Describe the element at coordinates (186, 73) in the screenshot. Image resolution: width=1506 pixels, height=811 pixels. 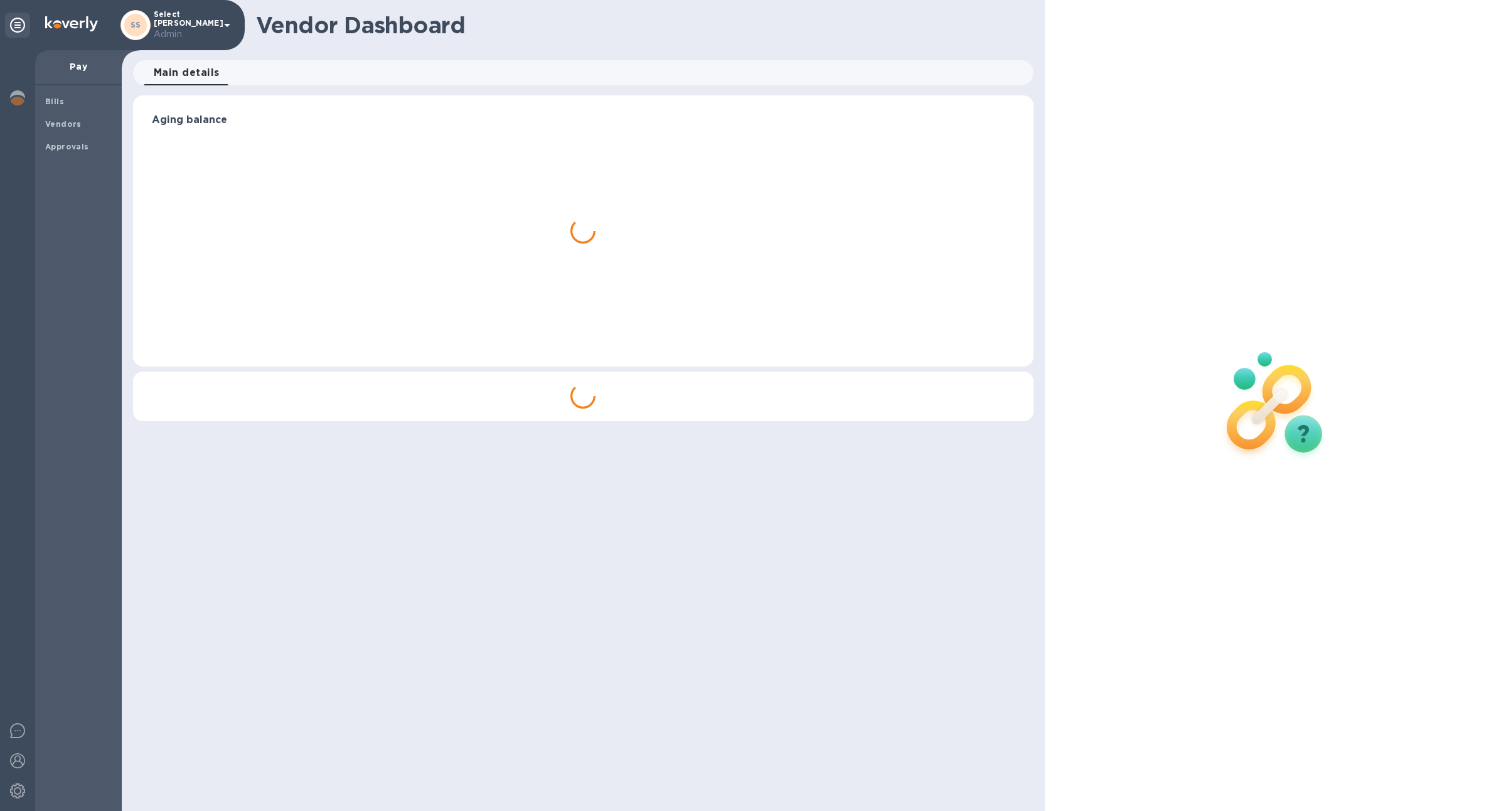
I see `span: Main details` at that location.